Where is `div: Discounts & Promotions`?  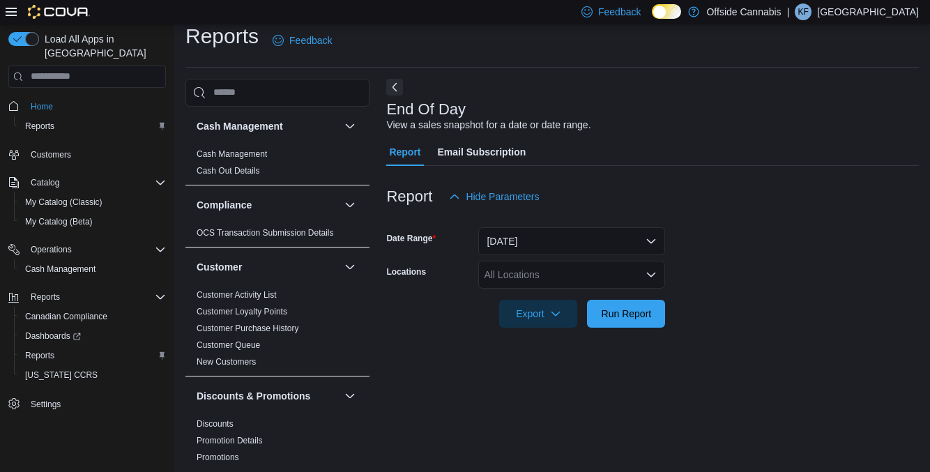
div: Discounts & Promotions is located at coordinates (277, 443).